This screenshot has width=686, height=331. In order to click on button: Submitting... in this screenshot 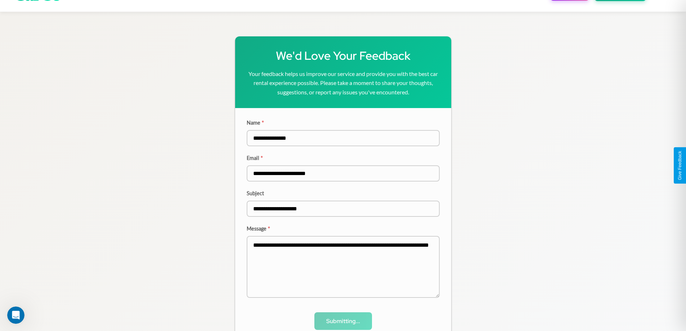, I will do `click(343, 321)`.